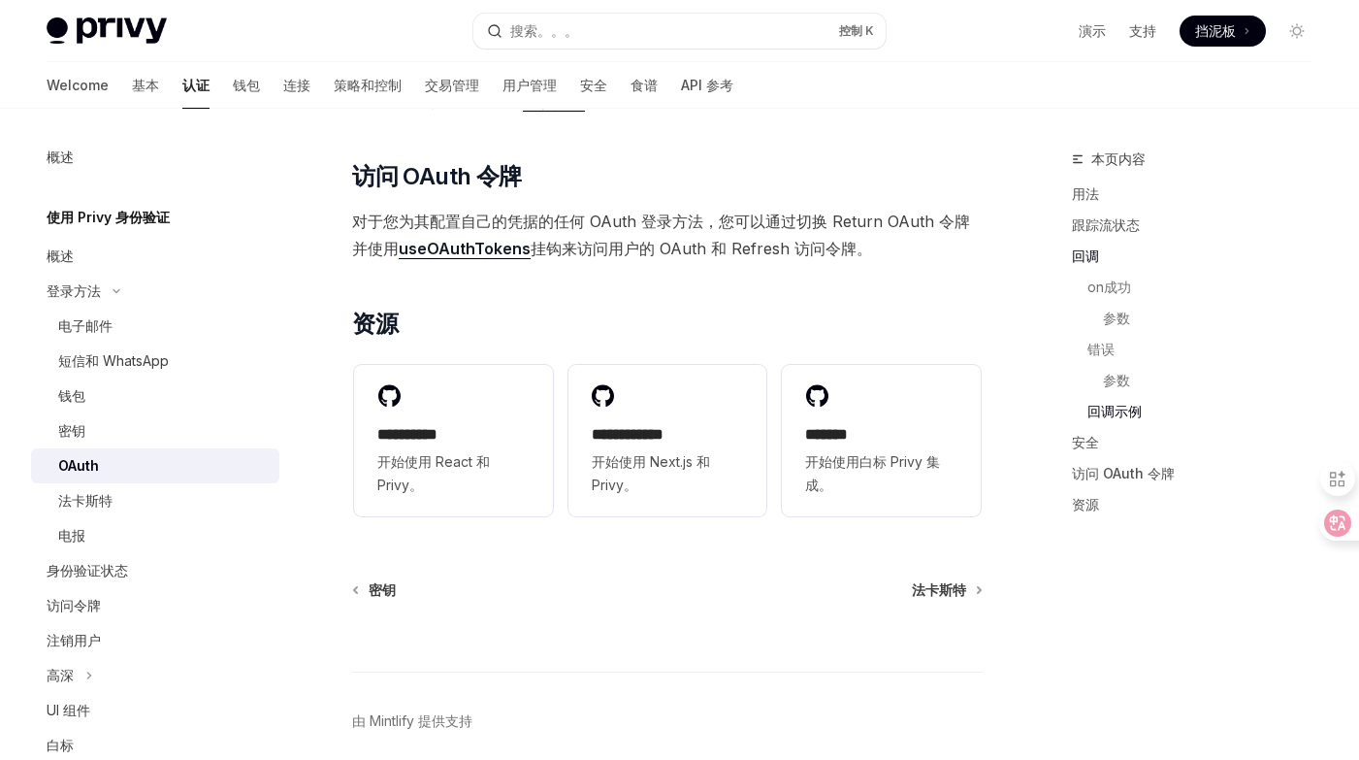 This screenshot has height=760, width=1359. I want to click on a: 交易管理, so click(452, 85).